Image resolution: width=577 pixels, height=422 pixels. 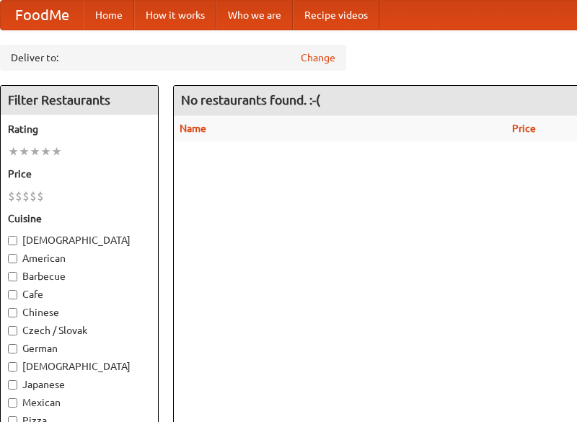 What do you see at coordinates (79, 312) in the screenshot?
I see `label: Chinese` at bounding box center [79, 312].